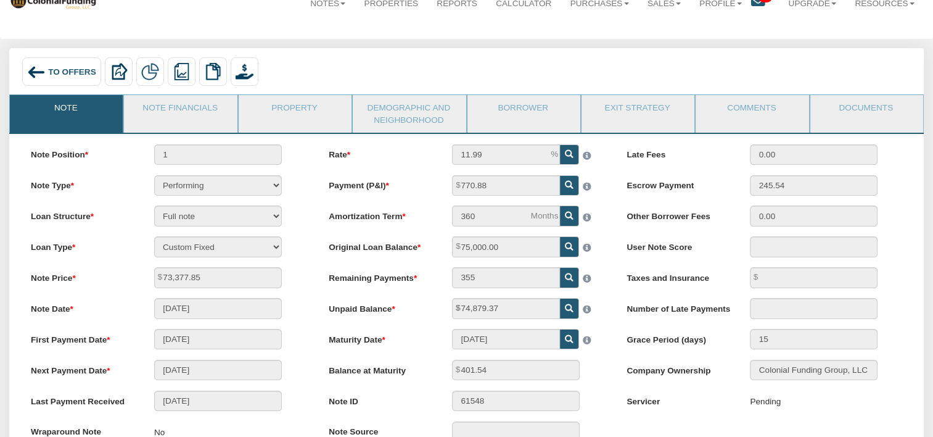  What do you see at coordinates (181, 72) in the screenshot?
I see `img: reports.png` at bounding box center [181, 72].